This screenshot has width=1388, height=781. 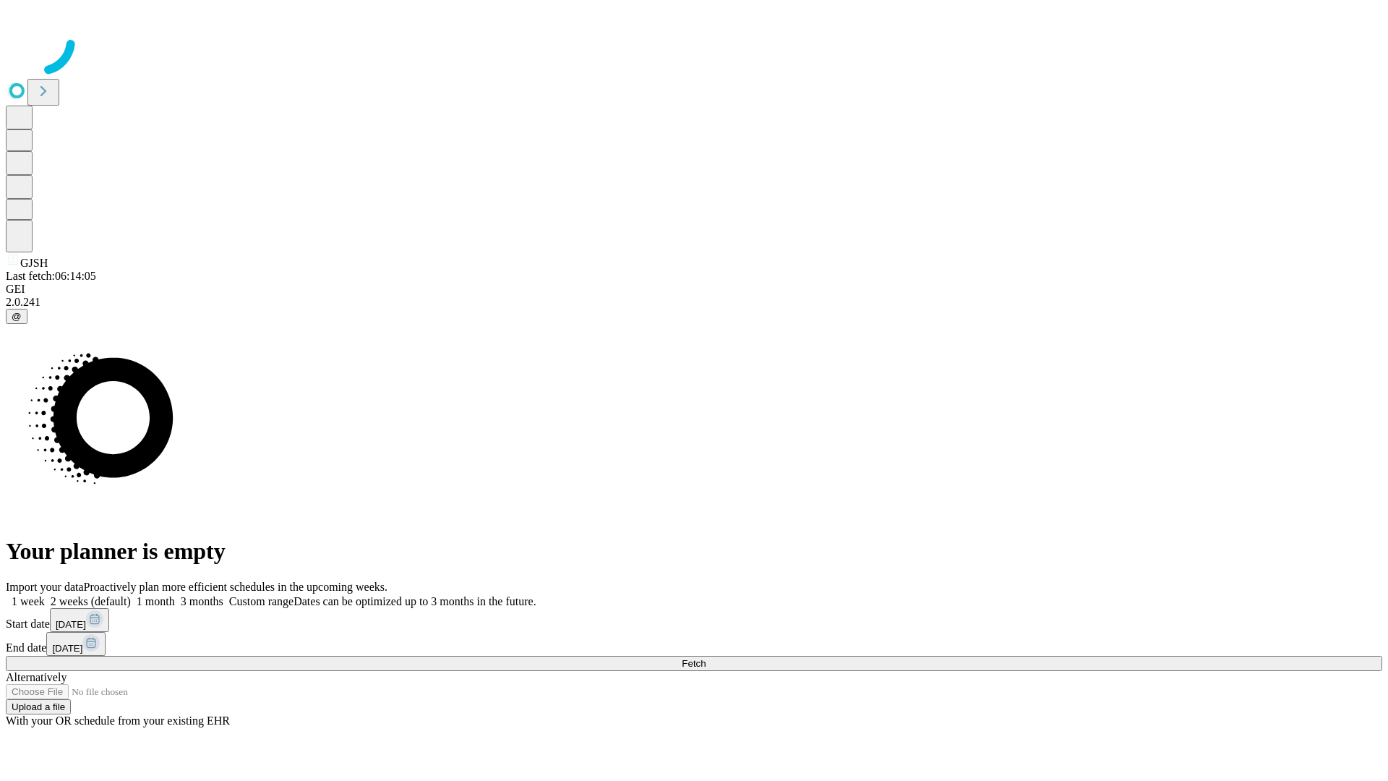 What do you see at coordinates (90, 601) in the screenshot?
I see `span: 2 weeks (default)` at bounding box center [90, 601].